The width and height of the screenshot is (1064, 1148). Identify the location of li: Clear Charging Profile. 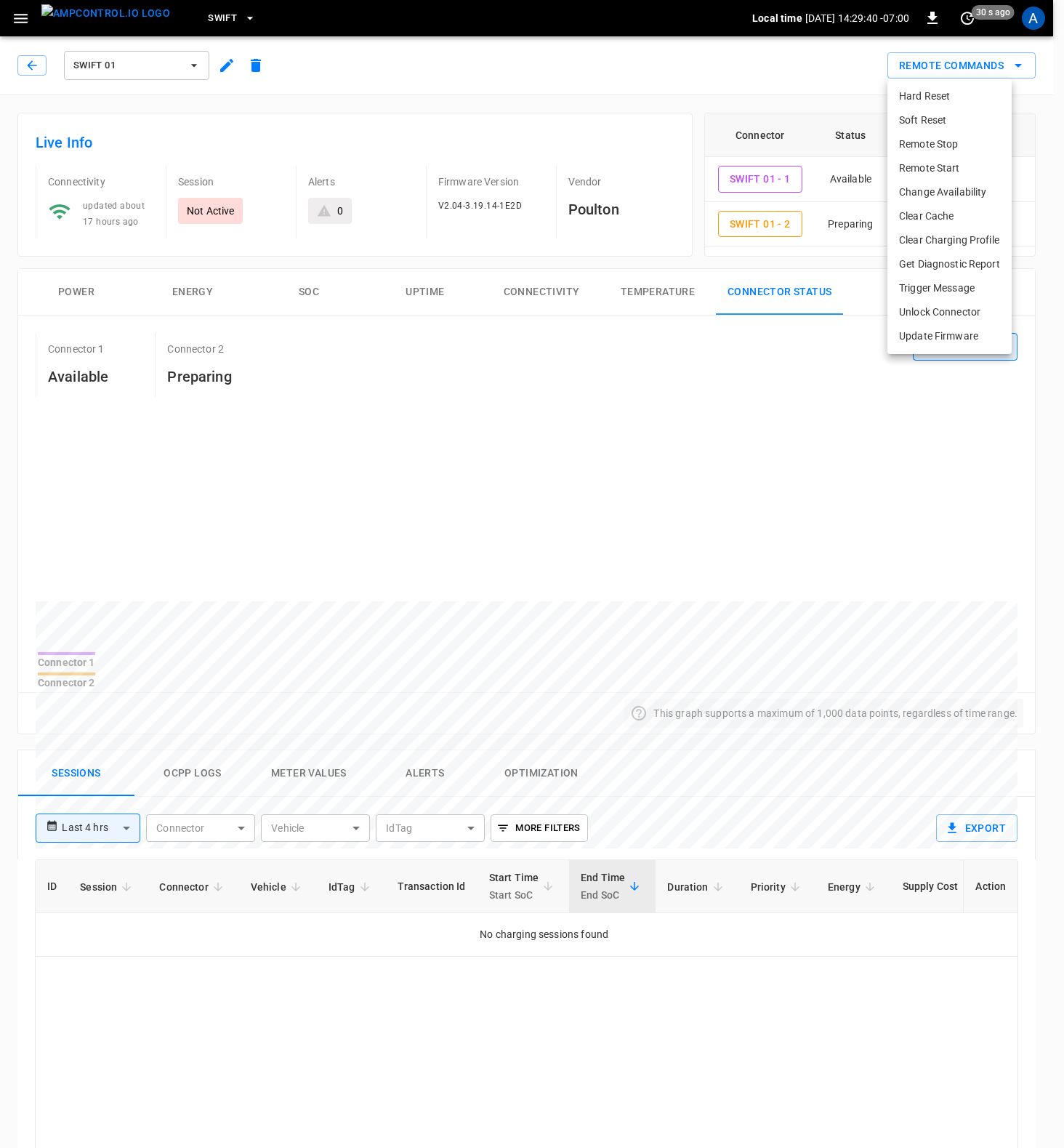
(949, 240).